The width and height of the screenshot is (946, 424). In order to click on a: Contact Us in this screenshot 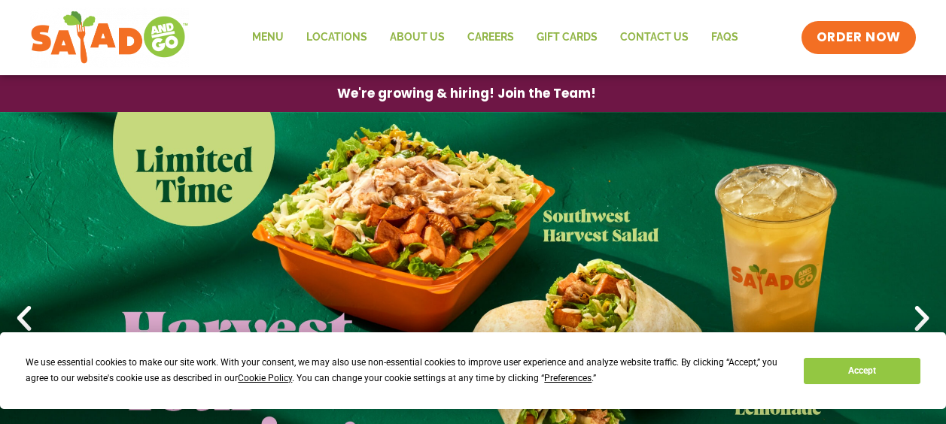, I will do `click(654, 38)`.